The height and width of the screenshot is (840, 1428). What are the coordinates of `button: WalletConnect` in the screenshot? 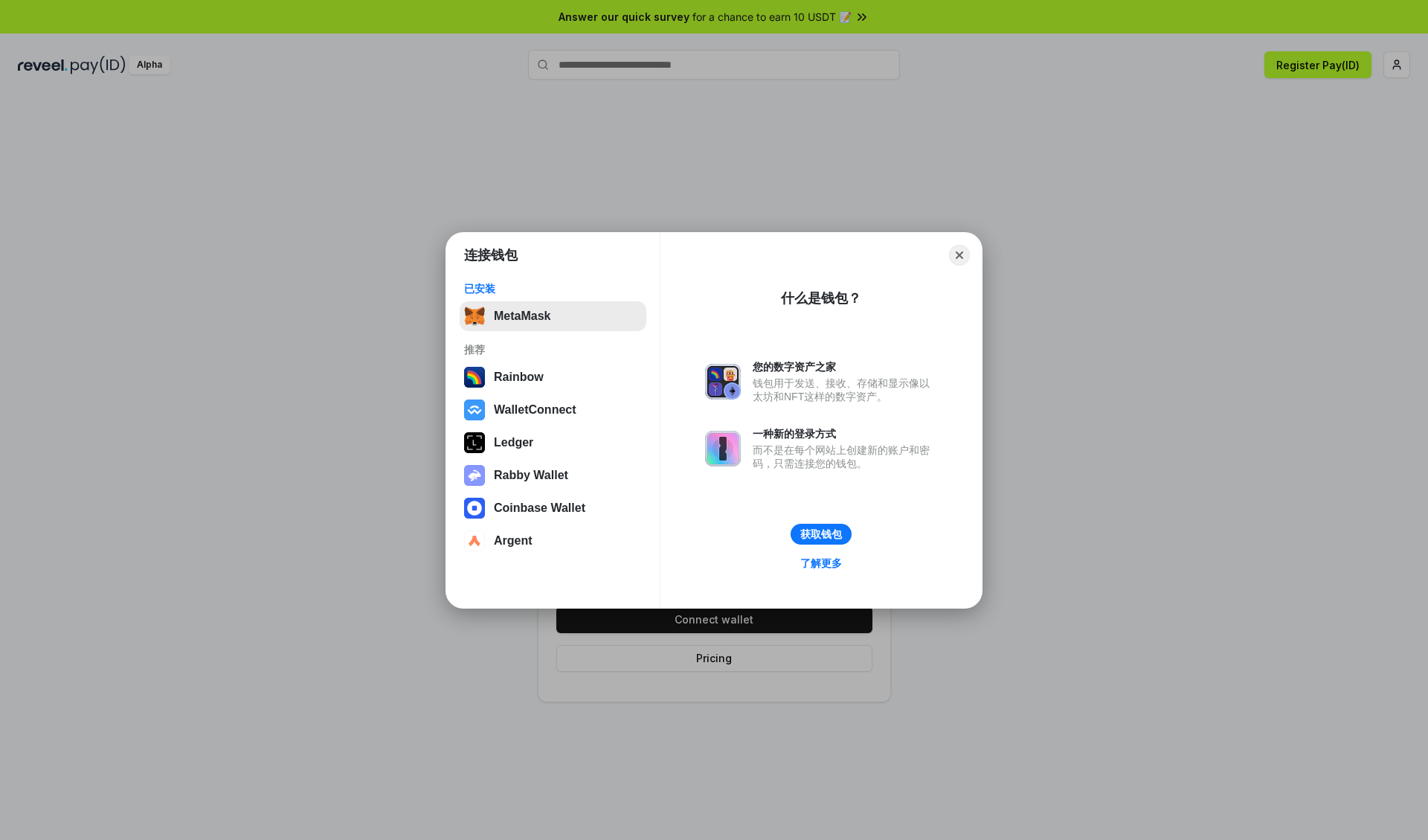 It's located at (553, 410).